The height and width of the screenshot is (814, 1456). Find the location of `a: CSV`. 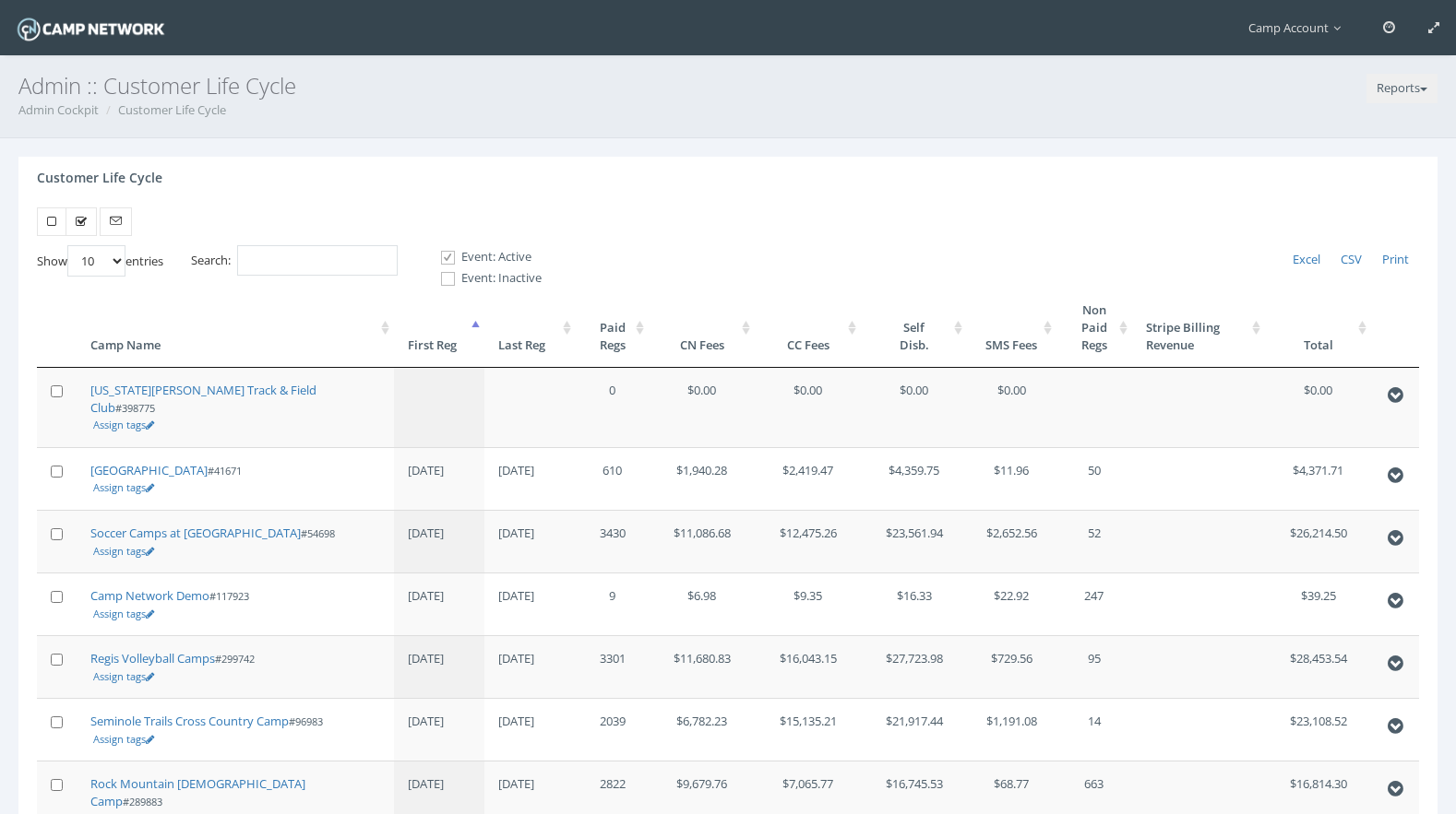

a: CSV is located at coordinates (1351, 260).